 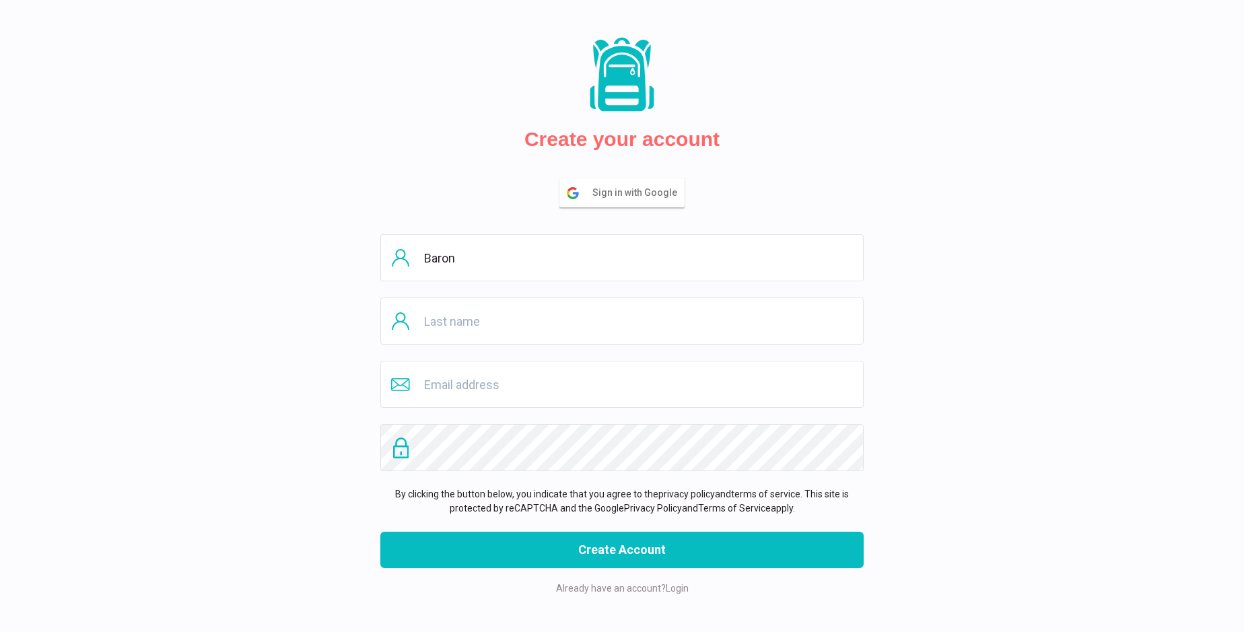 I want to click on a: Login, so click(x=677, y=588).